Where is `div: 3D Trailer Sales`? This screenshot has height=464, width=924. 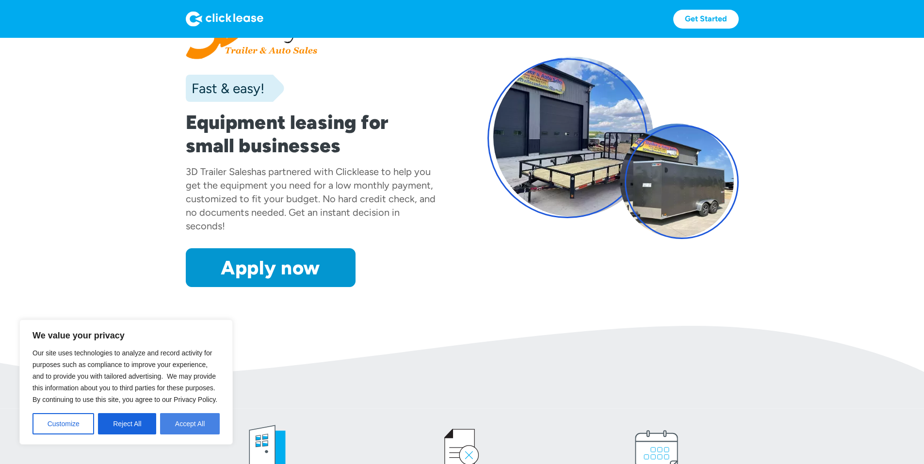
div: 3D Trailer Sales is located at coordinates (218, 172).